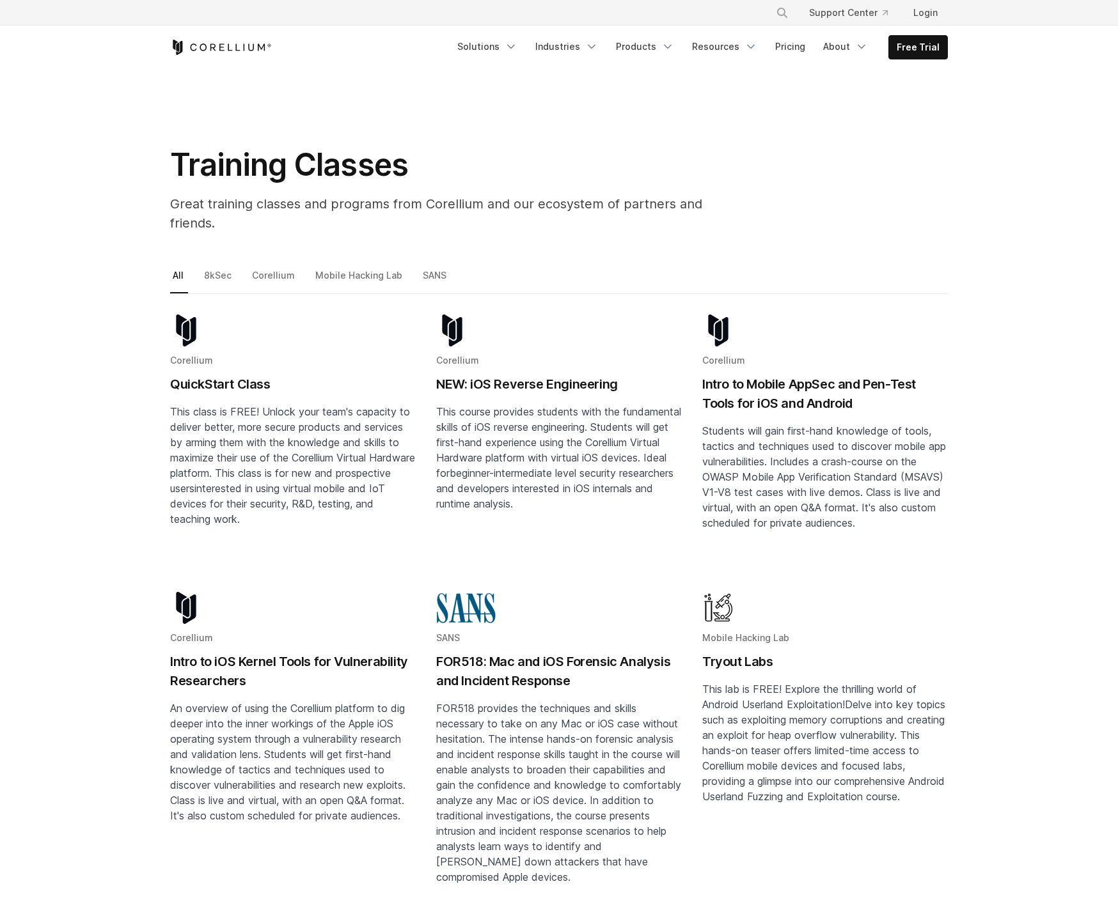  What do you see at coordinates (448, 637) in the screenshot?
I see `span: SANS` at bounding box center [448, 637].